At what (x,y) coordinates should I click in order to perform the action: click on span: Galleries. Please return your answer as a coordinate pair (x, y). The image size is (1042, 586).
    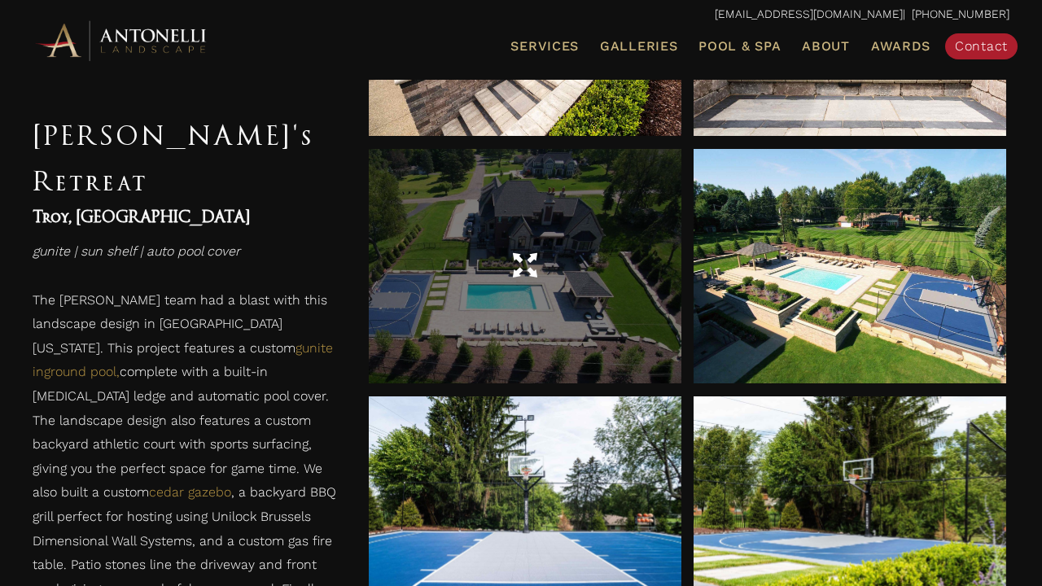
    Looking at the image, I should click on (638, 46).